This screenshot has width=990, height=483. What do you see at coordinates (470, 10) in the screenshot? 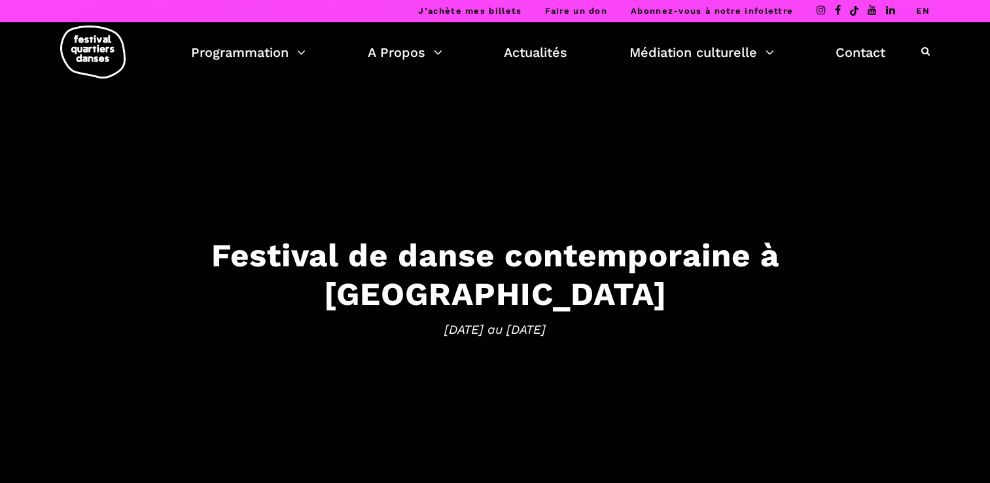
I see `a: J’achète mes billets` at bounding box center [470, 10].